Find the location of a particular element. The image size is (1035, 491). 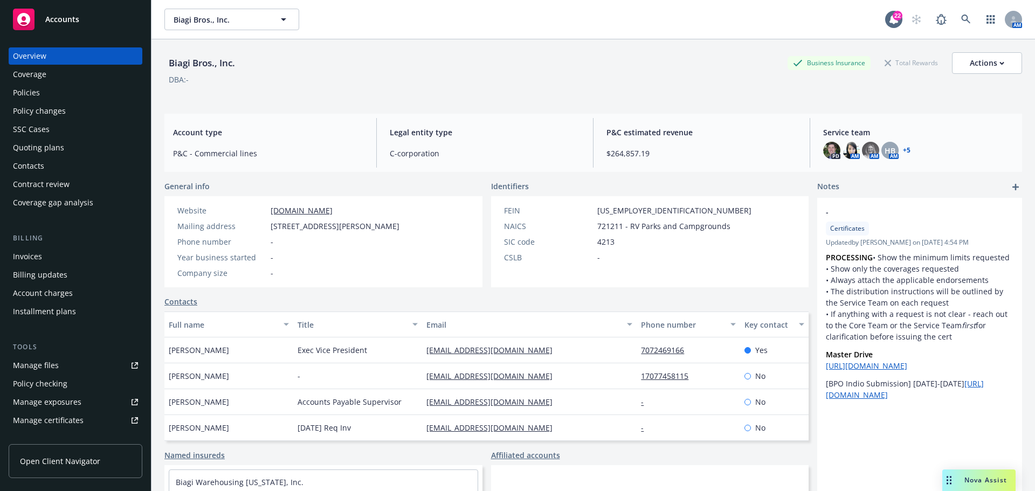

div: Drag to move is located at coordinates (949, 480).